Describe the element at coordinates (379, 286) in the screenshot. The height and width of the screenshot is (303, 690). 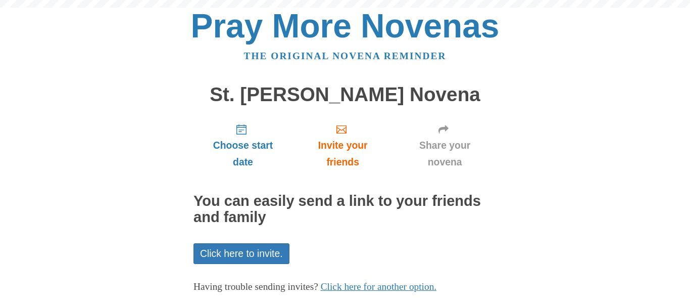
I see `a: Click here for another option.` at that location.